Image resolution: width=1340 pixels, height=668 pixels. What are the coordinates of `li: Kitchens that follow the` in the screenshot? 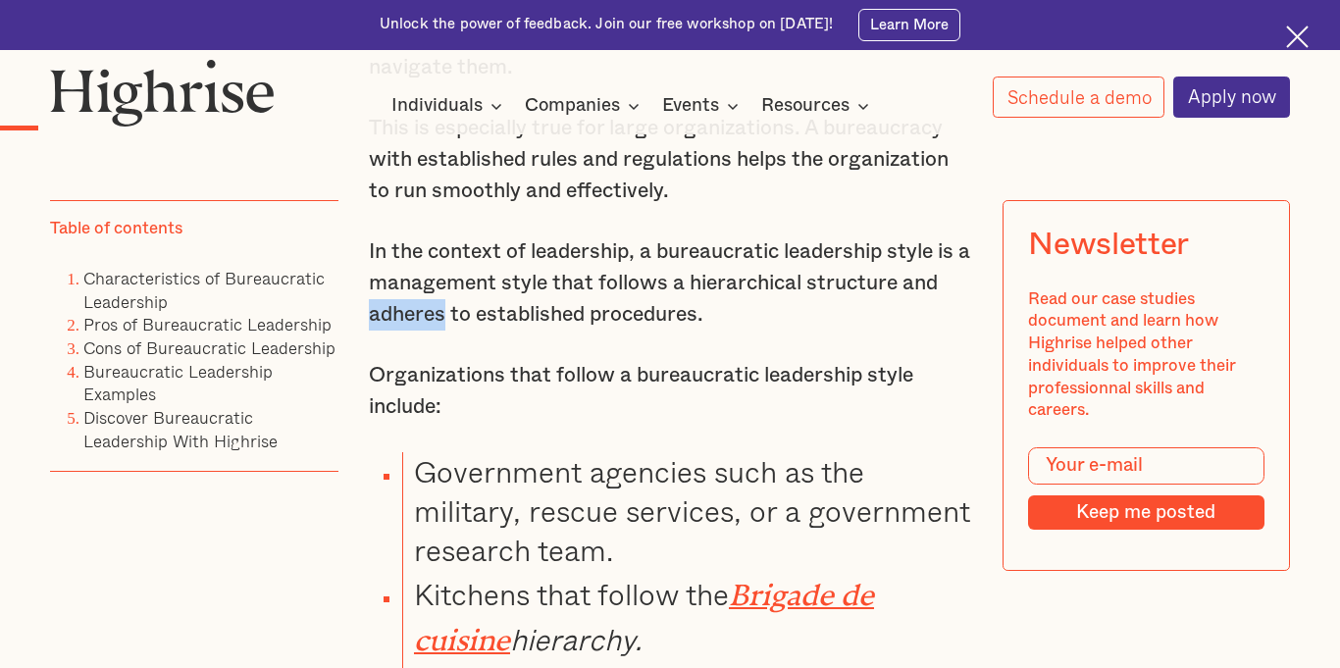 It's located at (686, 613).